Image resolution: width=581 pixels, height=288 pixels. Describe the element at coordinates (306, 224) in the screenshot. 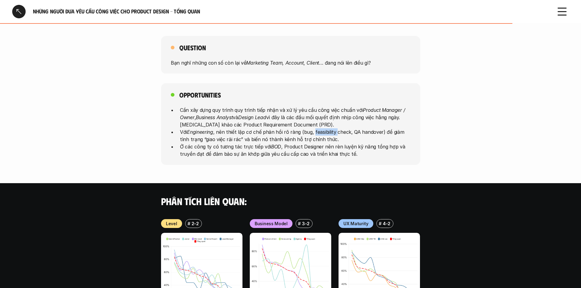

I see `p: 3-2` at that location.